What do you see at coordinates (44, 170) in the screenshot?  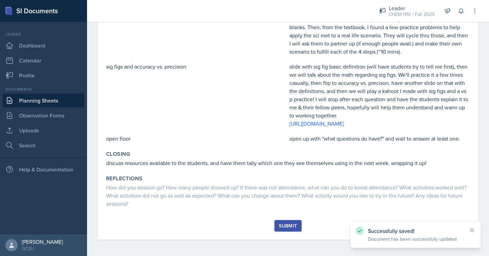 I see `div: Help & Documentation` at bounding box center [44, 170].